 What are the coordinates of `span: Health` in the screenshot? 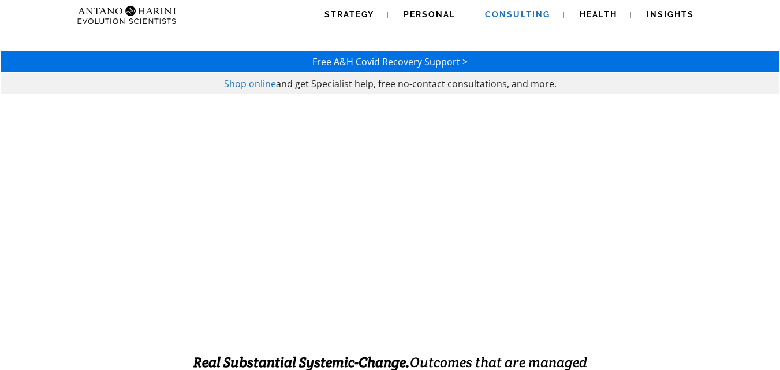 It's located at (598, 14).